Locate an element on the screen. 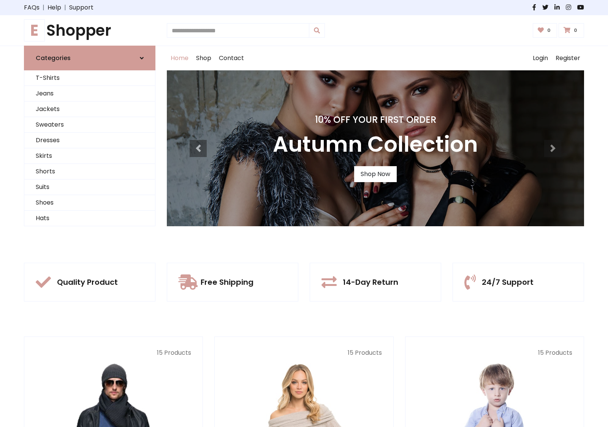  h5: Free Shipping is located at coordinates (227, 282).